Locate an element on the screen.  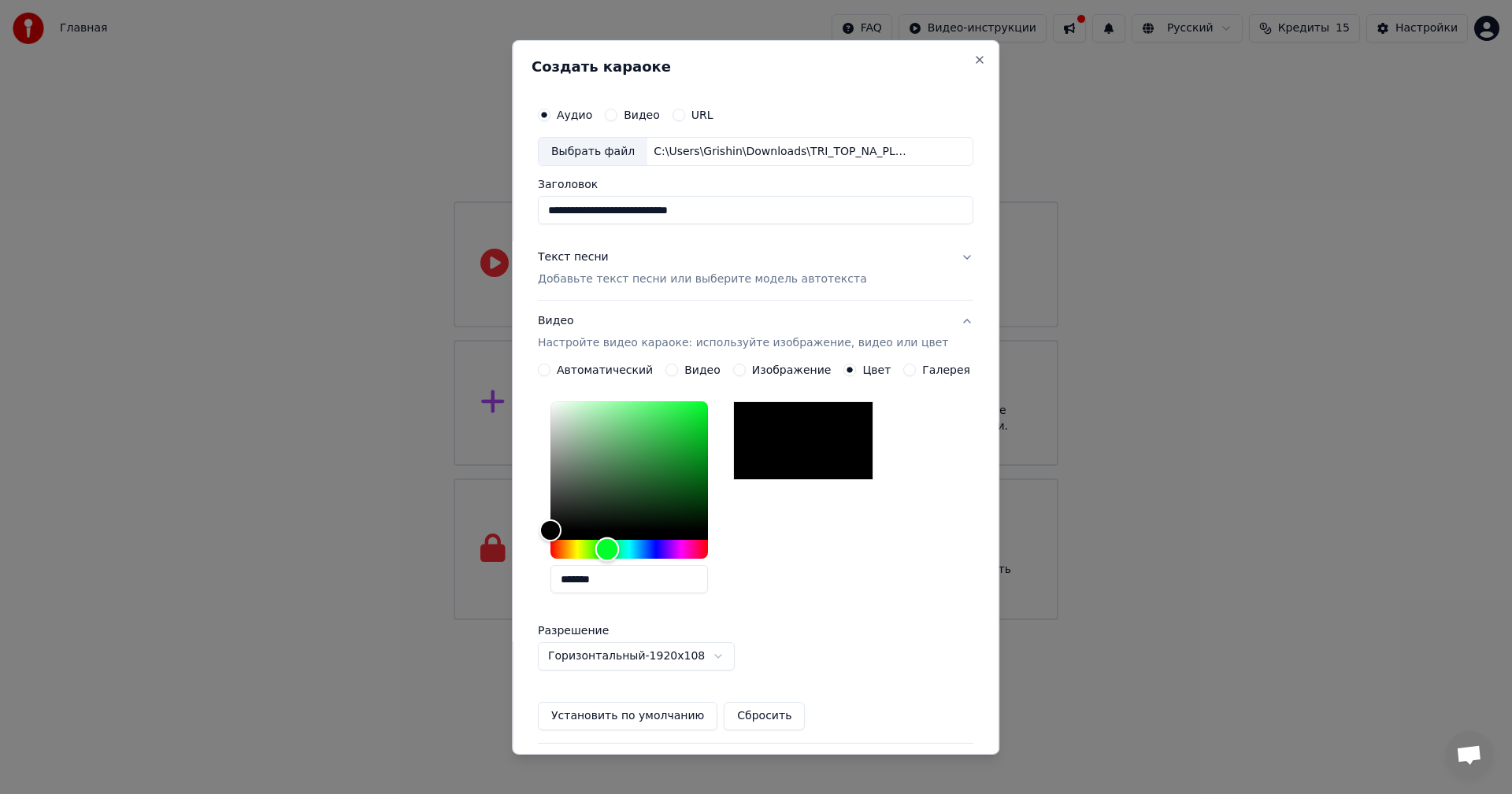
label: URL is located at coordinates (702, 114).